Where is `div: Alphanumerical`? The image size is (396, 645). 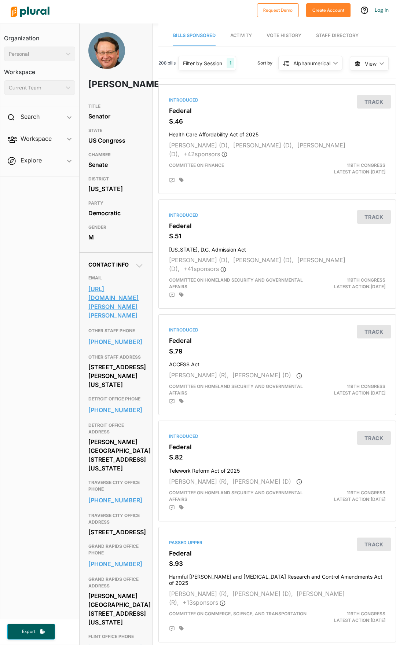
div: Alphanumerical is located at coordinates (311, 63).